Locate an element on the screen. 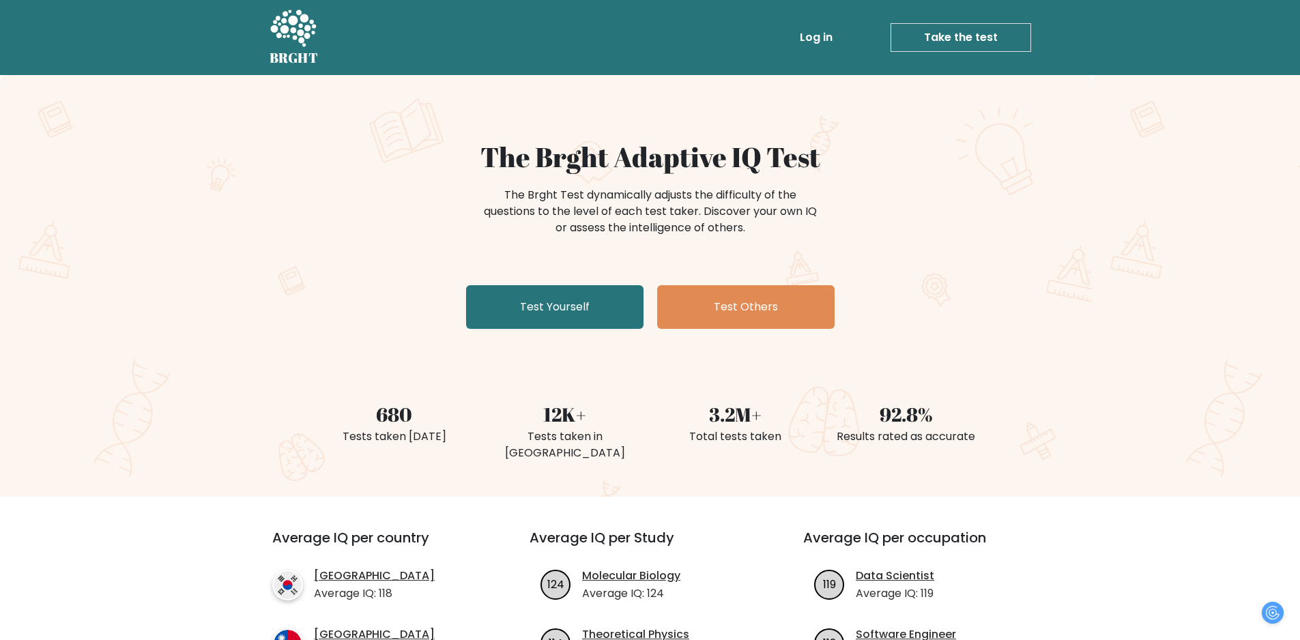 The height and width of the screenshot is (640, 1300). h3: Average IQ per occupation is located at coordinates (923, 546).